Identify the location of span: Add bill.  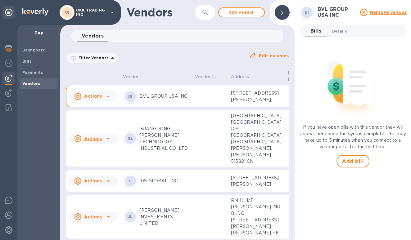
(353, 161).